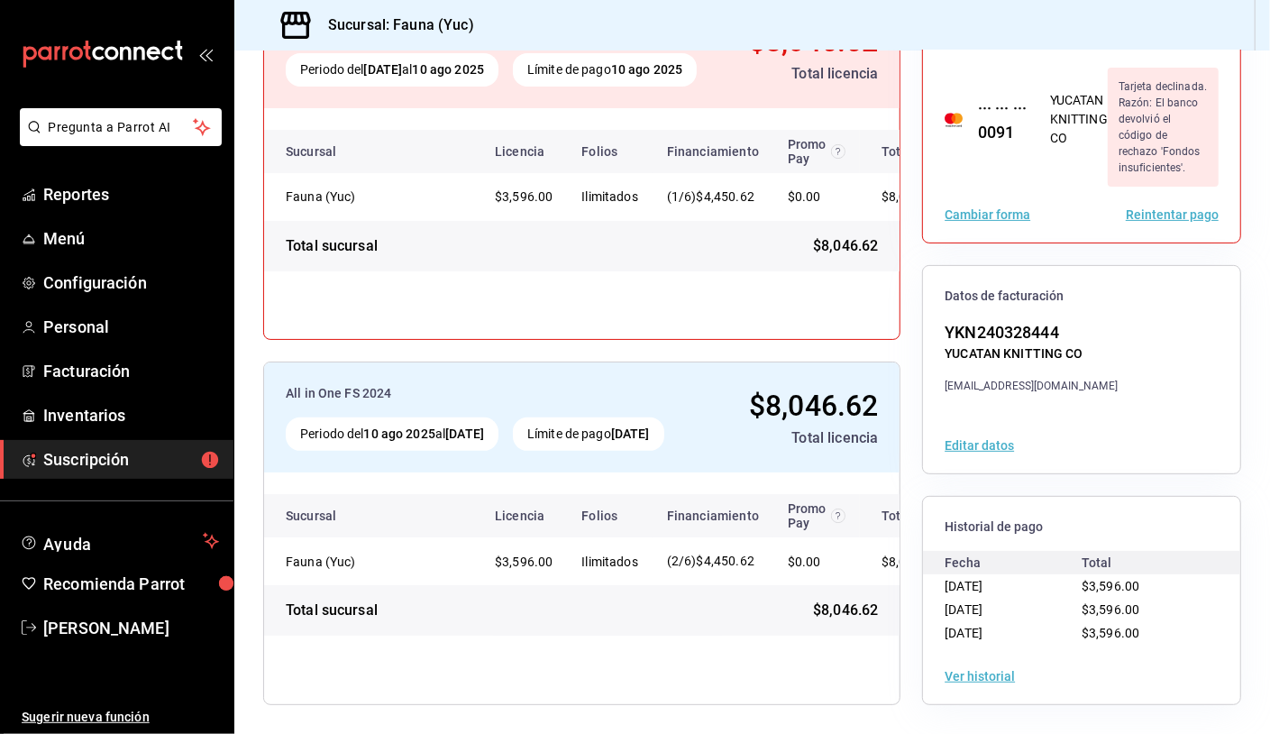 This screenshot has height=734, width=1270. I want to click on div: (2/6), so click(713, 561).